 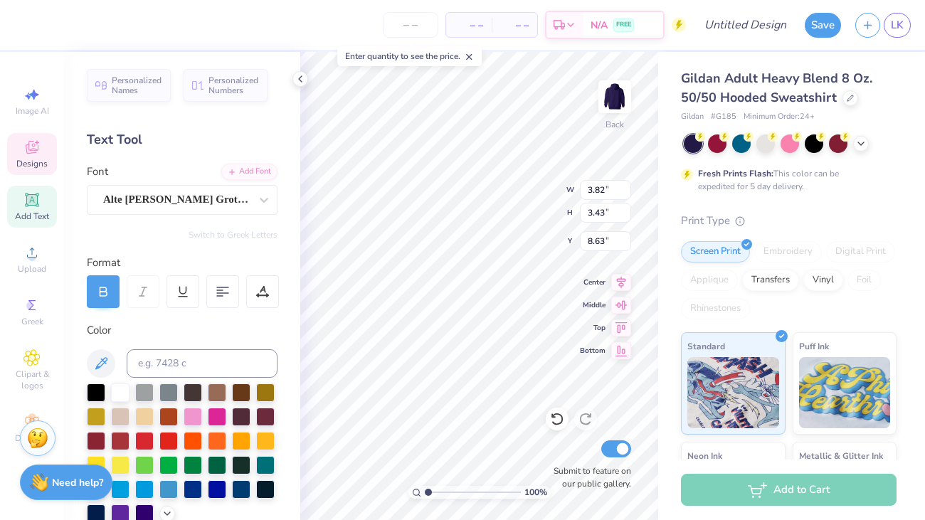 I want to click on span: Clipart & logos, so click(x=32, y=380).